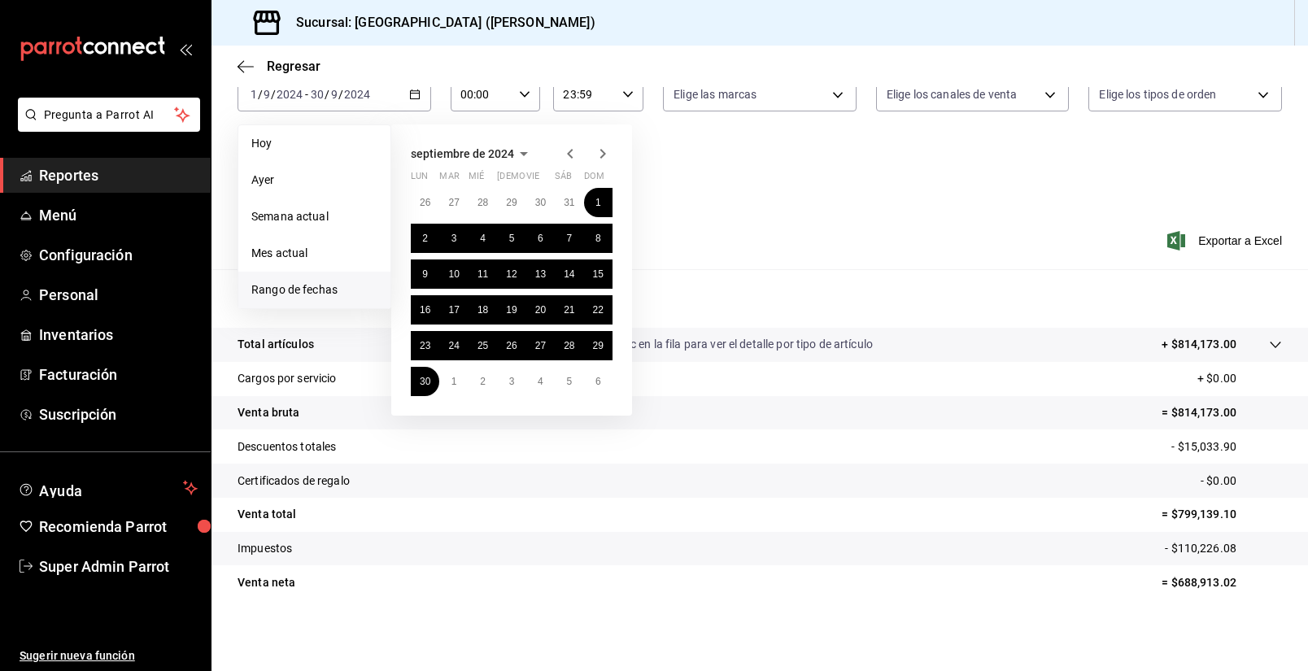  I want to click on abbr: 8 de septiembre de 2024, so click(598, 238).